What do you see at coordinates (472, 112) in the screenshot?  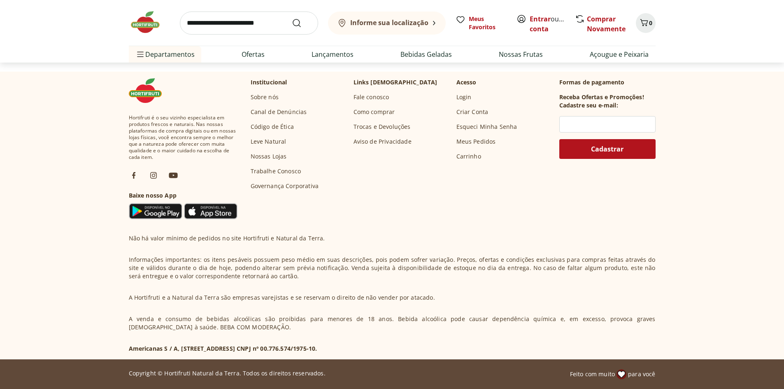 I see `a: Criar Conta` at bounding box center [472, 112].